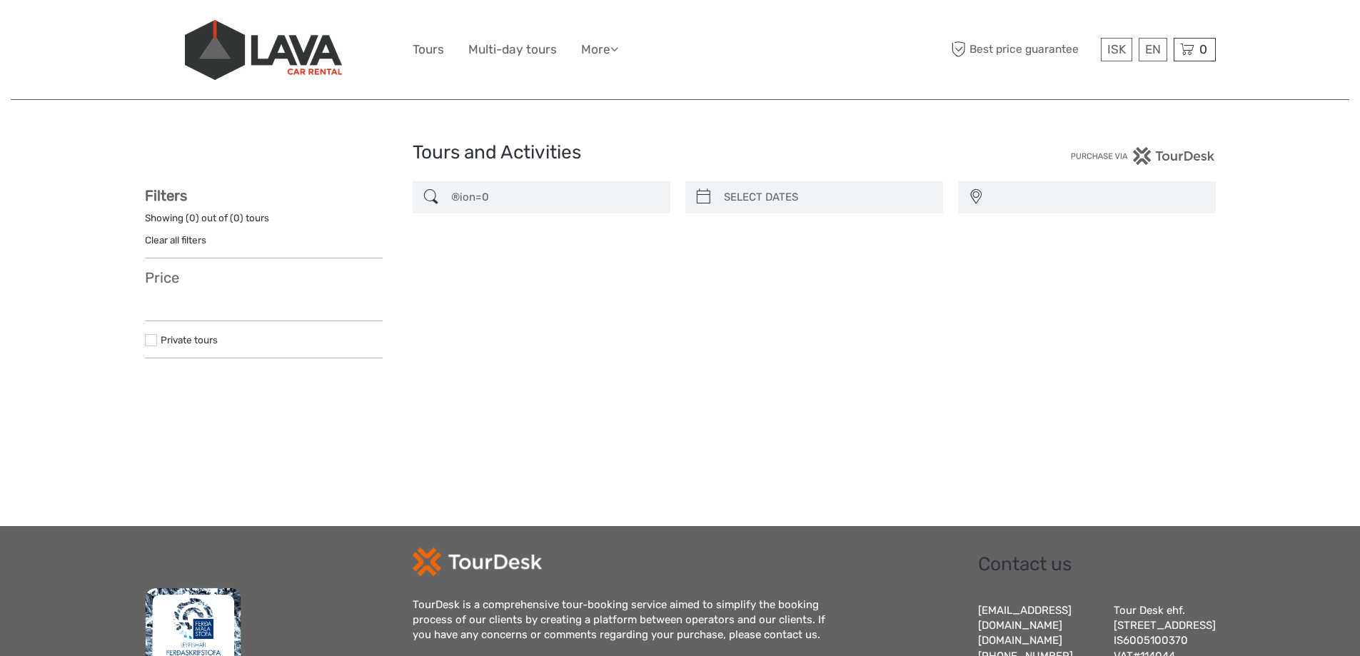 This screenshot has height=656, width=1360. Describe the element at coordinates (264, 222) in the screenshot. I see `div: Showing ( ) out of ( ) tours` at that location.